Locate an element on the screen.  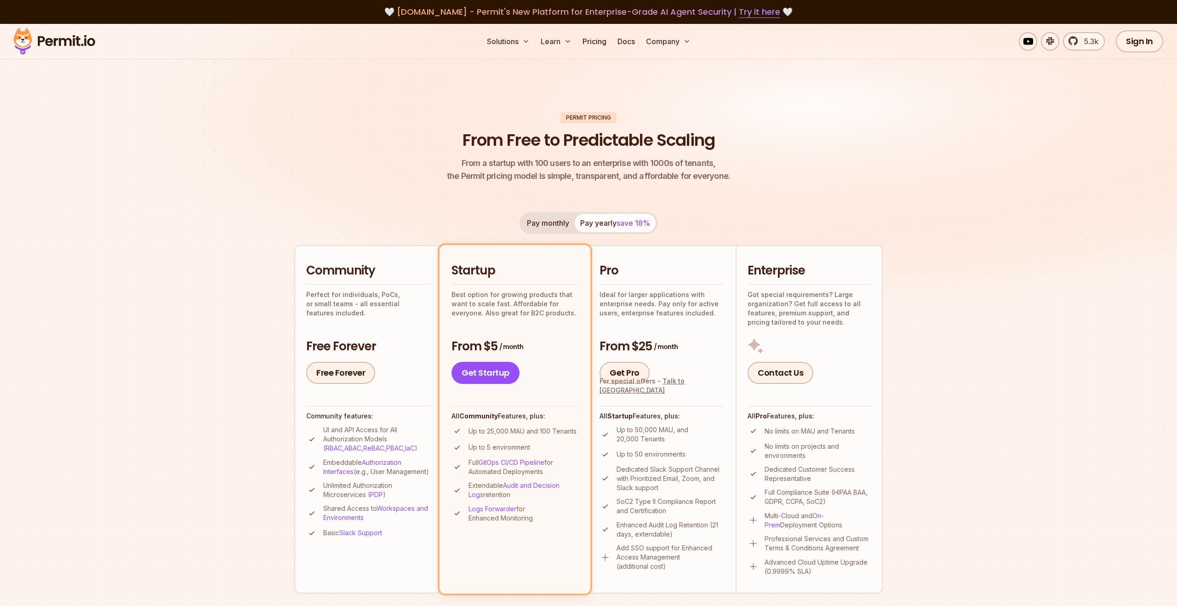
a: 5.3k is located at coordinates (1084, 41).